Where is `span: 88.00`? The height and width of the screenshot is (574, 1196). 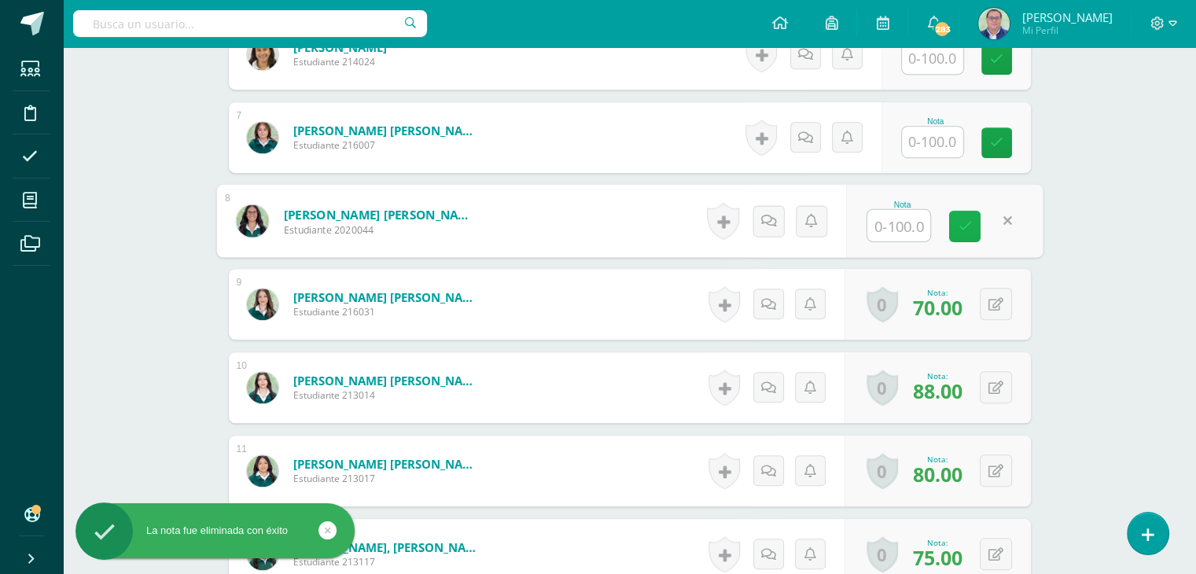
span: 88.00 is located at coordinates (937, 391).